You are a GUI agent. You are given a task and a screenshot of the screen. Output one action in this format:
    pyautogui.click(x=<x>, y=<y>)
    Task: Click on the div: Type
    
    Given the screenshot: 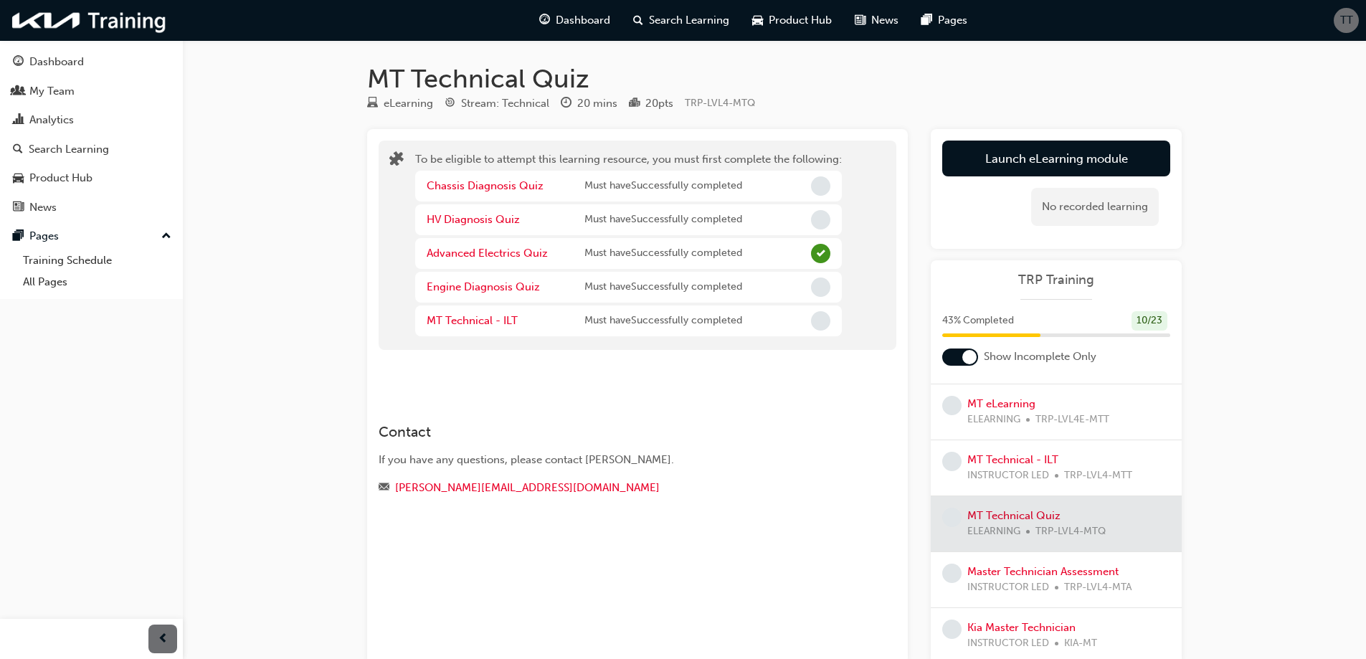 What is the action you would take?
    pyautogui.click(x=400, y=103)
    